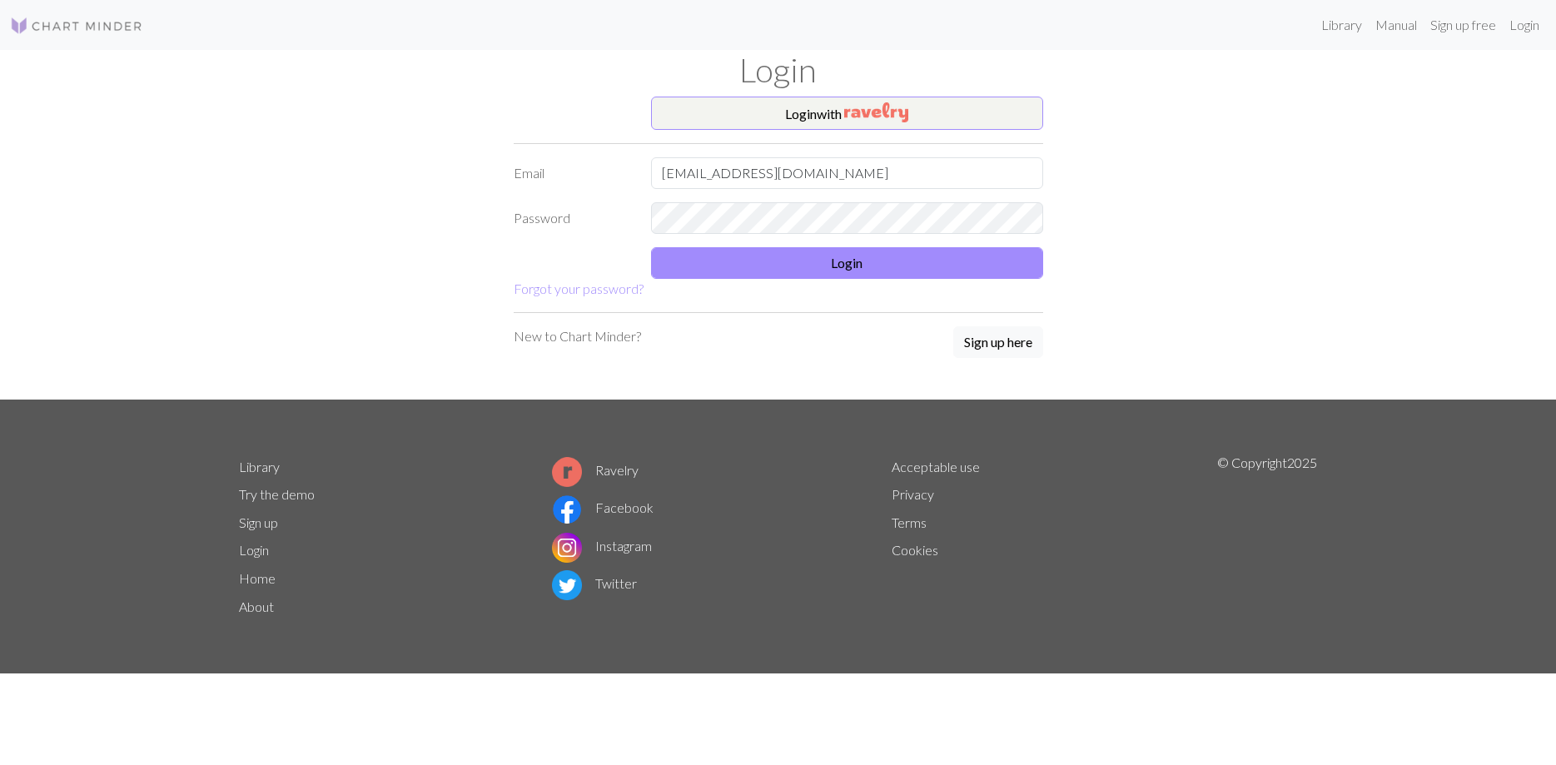 The width and height of the screenshot is (1556, 765). What do you see at coordinates (77, 26) in the screenshot?
I see `img: Logo` at bounding box center [77, 26].